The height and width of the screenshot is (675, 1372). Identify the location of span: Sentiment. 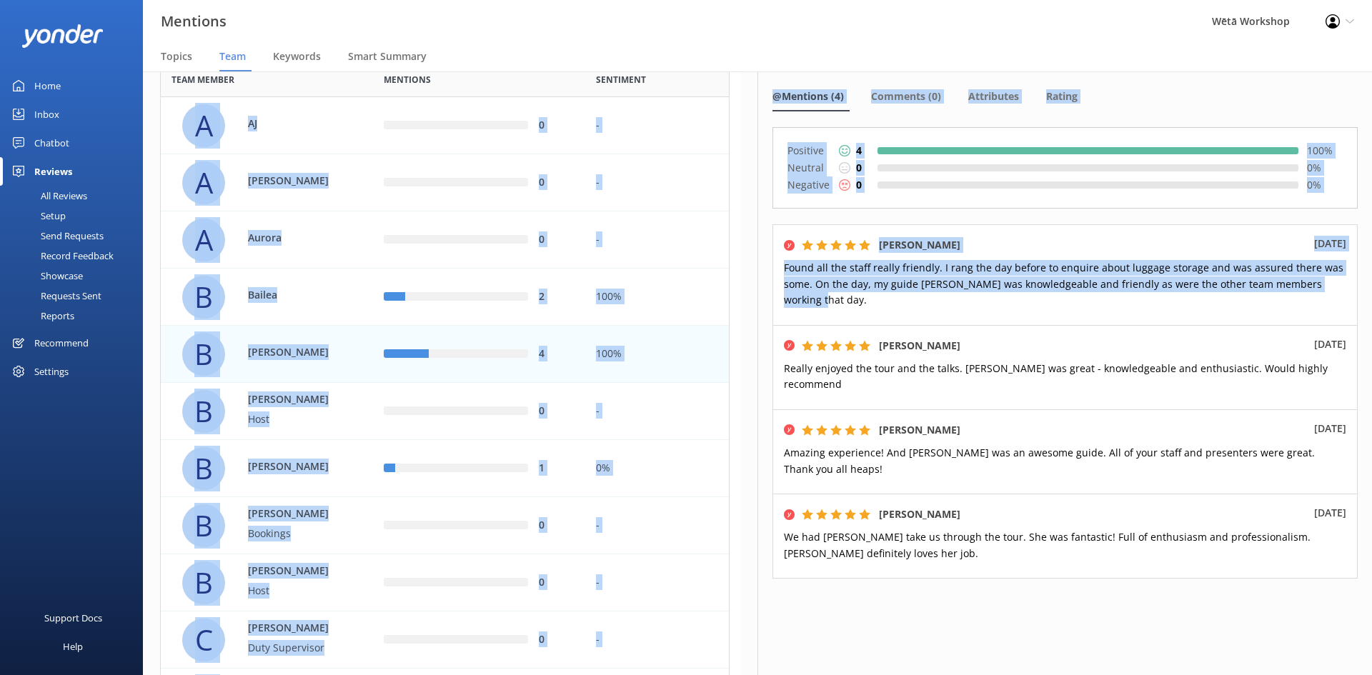
(621, 79).